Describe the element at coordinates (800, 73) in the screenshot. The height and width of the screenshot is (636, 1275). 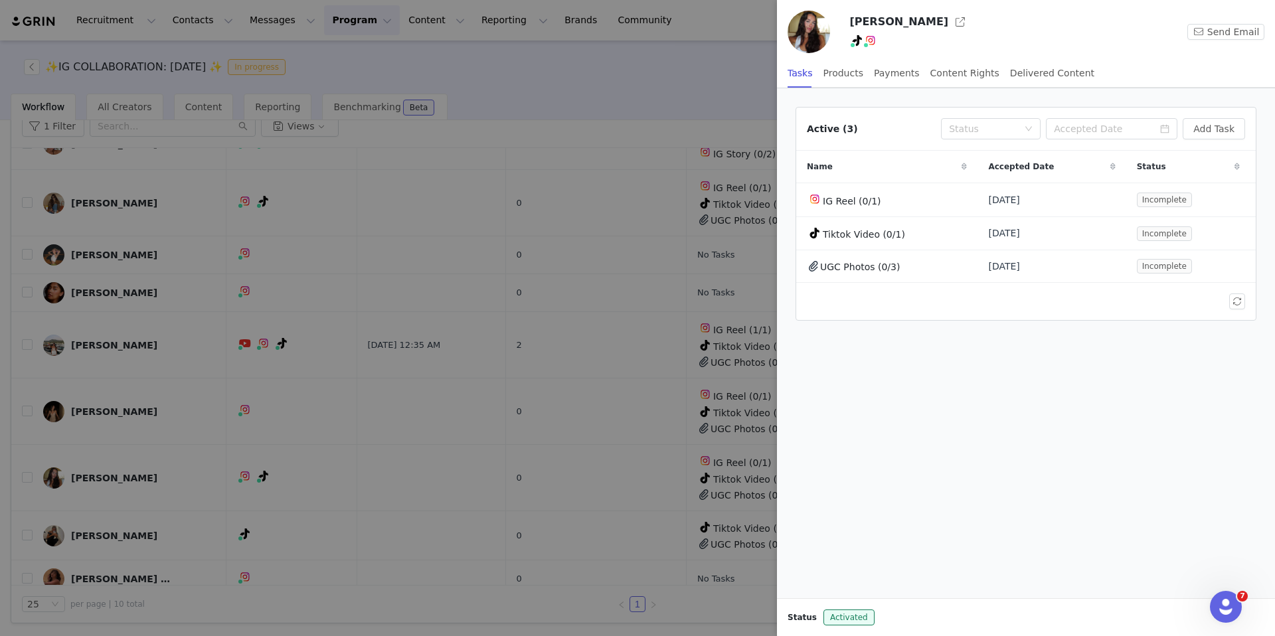
I see `div: Tasks` at that location.